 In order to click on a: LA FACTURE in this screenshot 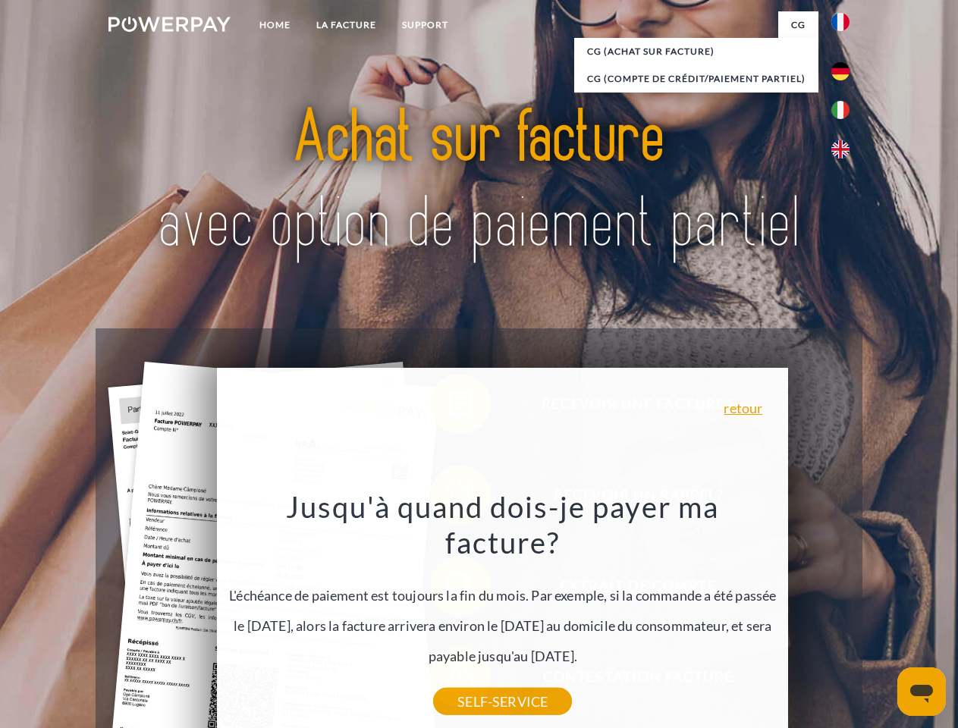, I will do `click(346, 25)`.